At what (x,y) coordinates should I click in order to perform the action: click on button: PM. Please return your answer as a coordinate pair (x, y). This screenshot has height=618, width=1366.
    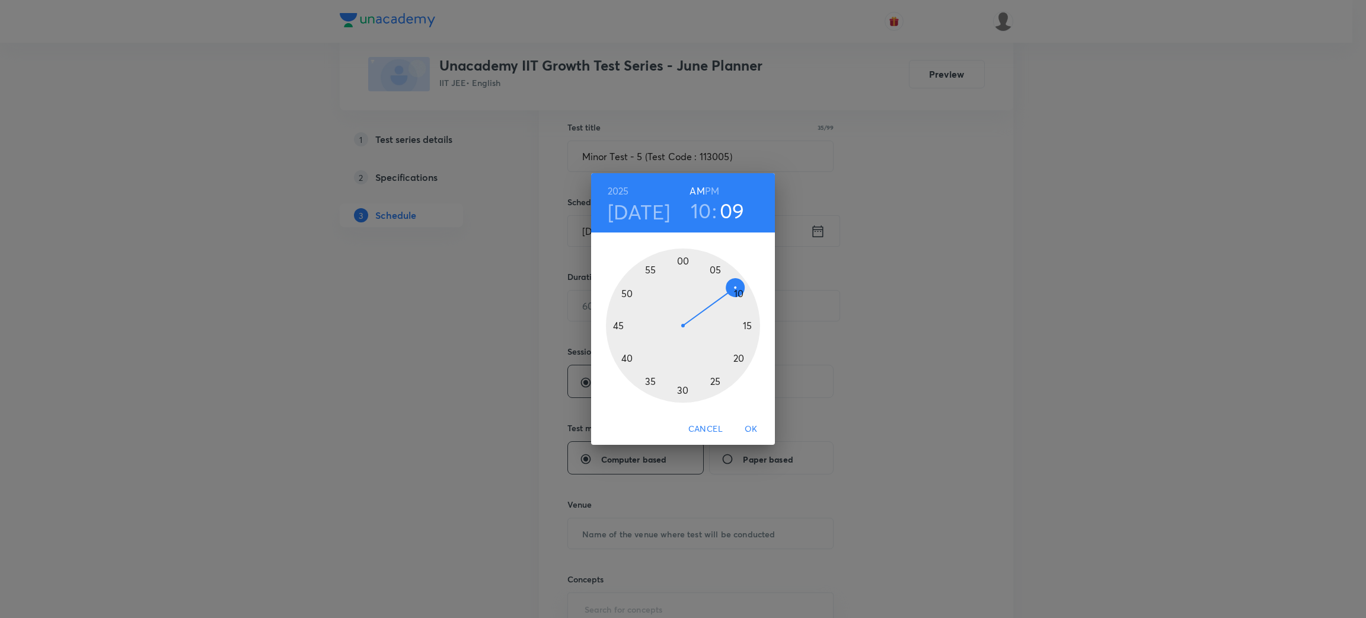
    Looking at the image, I should click on (712, 191).